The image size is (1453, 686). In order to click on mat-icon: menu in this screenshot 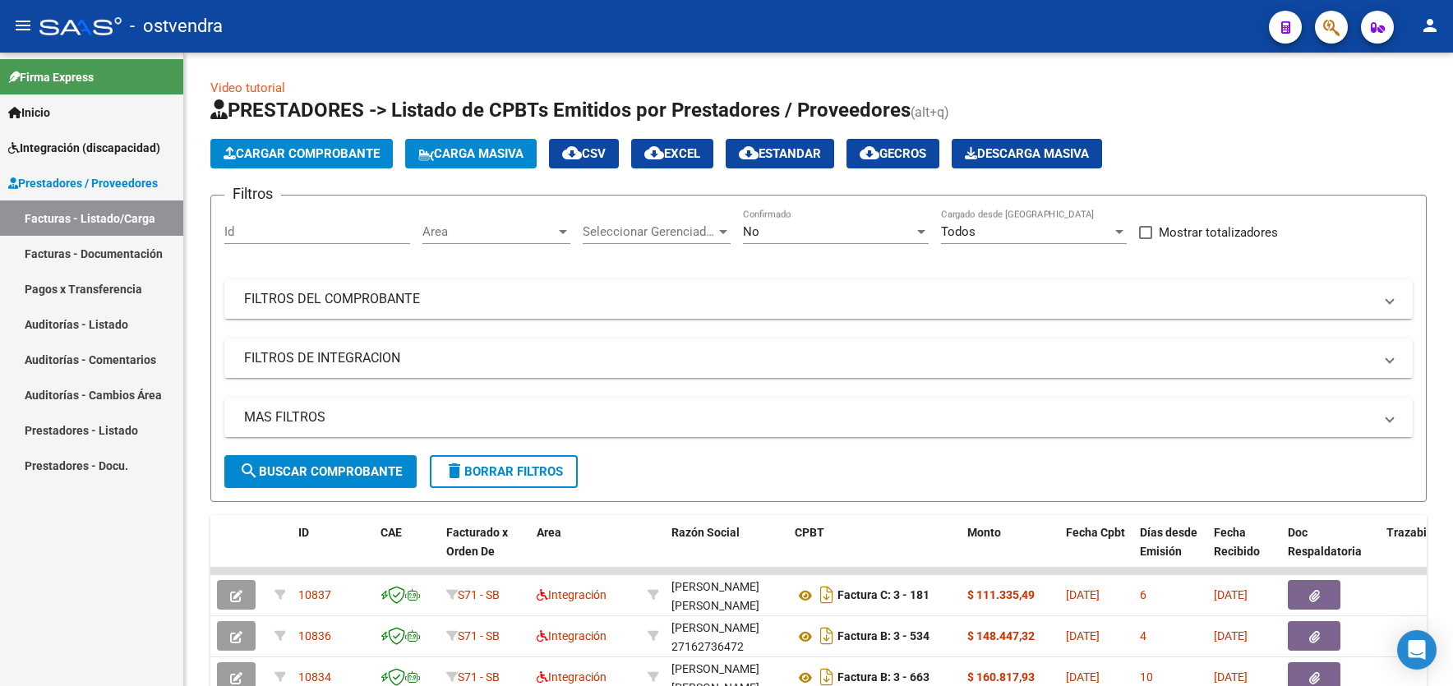, I will do `click(23, 25)`.